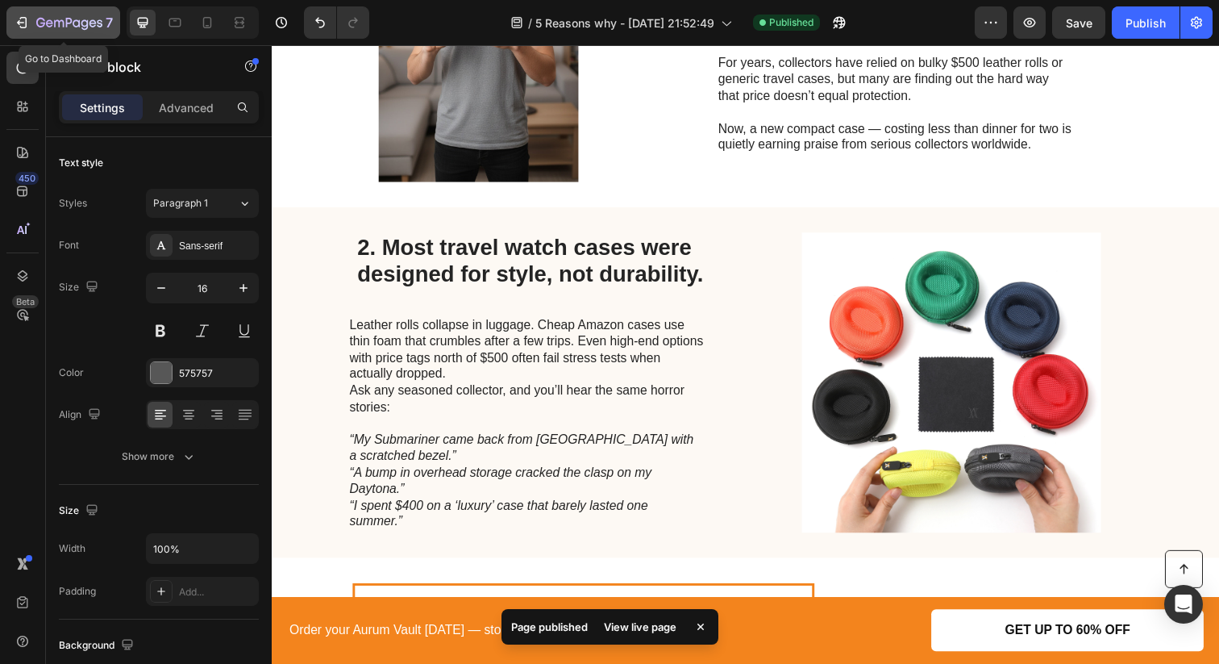 The height and width of the screenshot is (664, 1219). What do you see at coordinates (159, 456) in the screenshot?
I see `div: Show more` at bounding box center [159, 456].